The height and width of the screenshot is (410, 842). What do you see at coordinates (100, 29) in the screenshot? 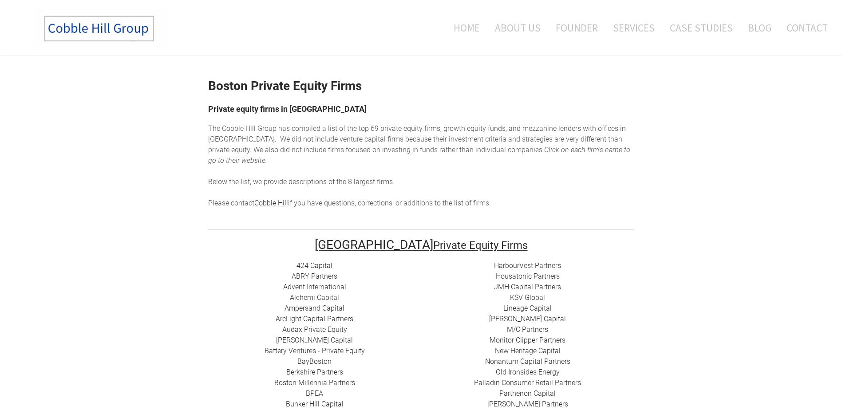
I see `img: The Cobble Hill Group LLC` at bounding box center [100, 29].